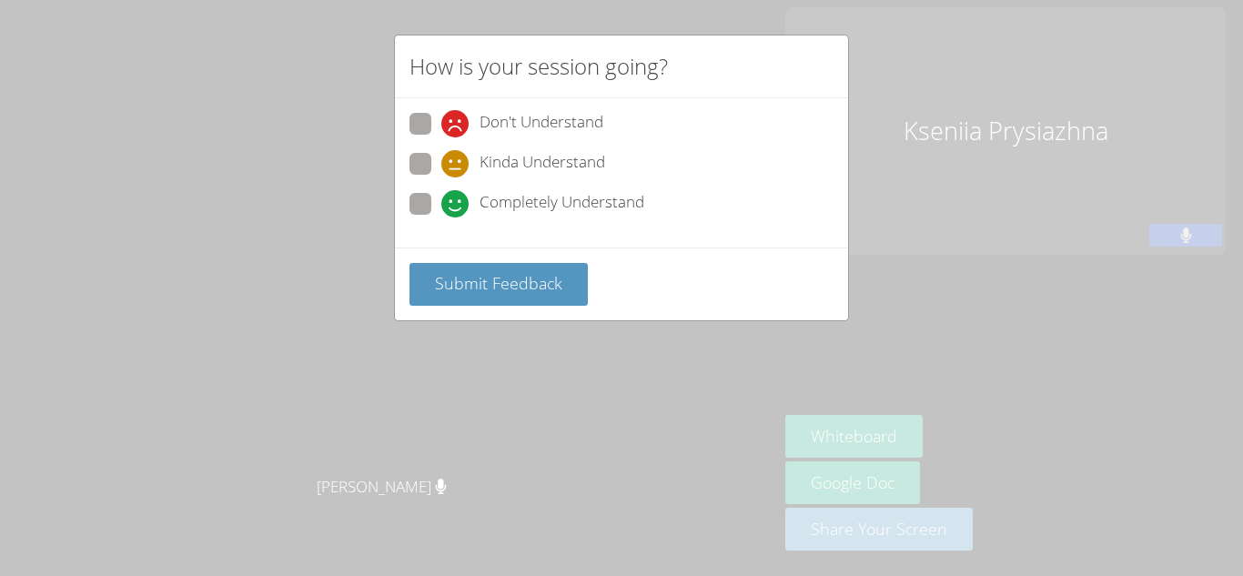  Describe the element at coordinates (542, 164) in the screenshot. I see `span: Kinda Understand` at that location.